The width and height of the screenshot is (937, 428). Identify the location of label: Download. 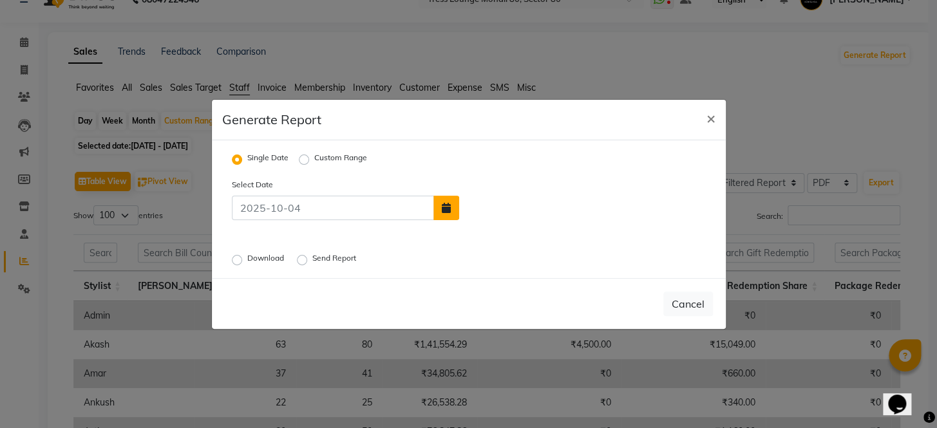
(267, 260).